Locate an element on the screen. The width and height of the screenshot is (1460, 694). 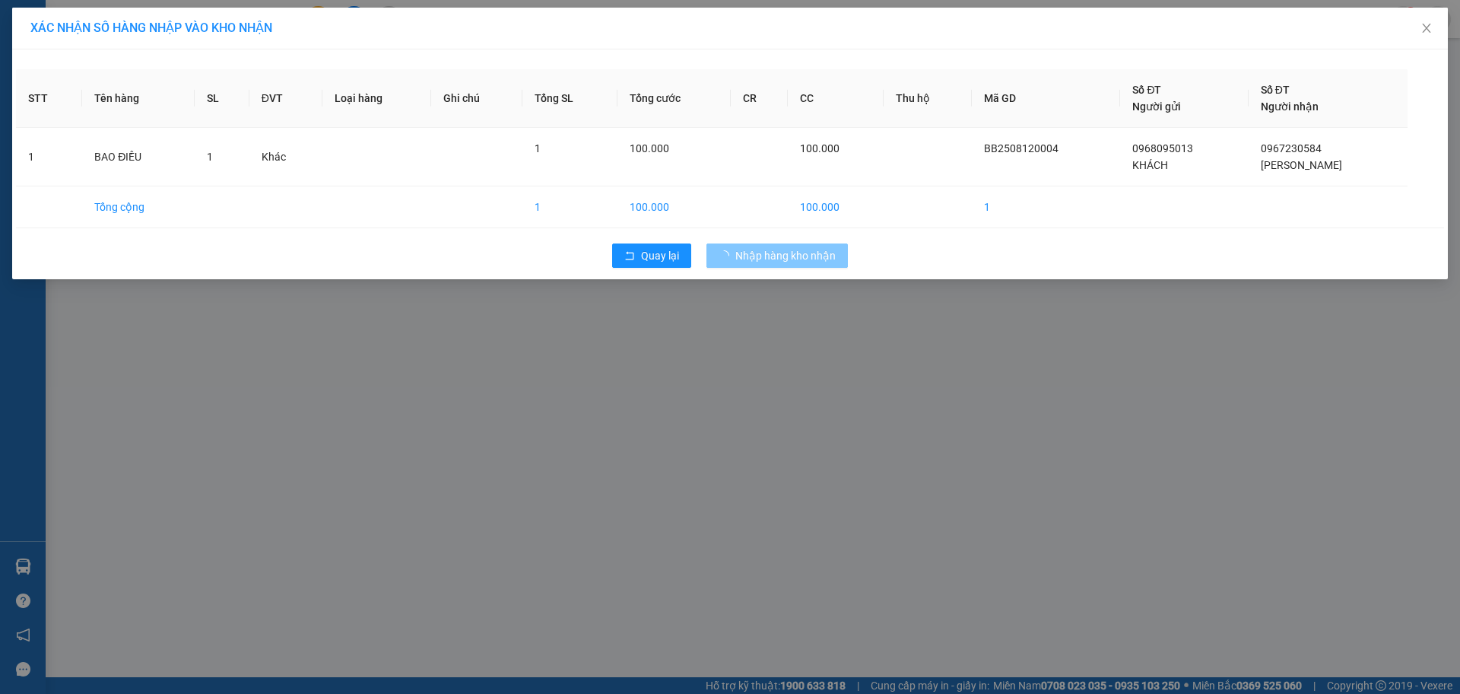
td: Tổng cộng is located at coordinates (138, 207).